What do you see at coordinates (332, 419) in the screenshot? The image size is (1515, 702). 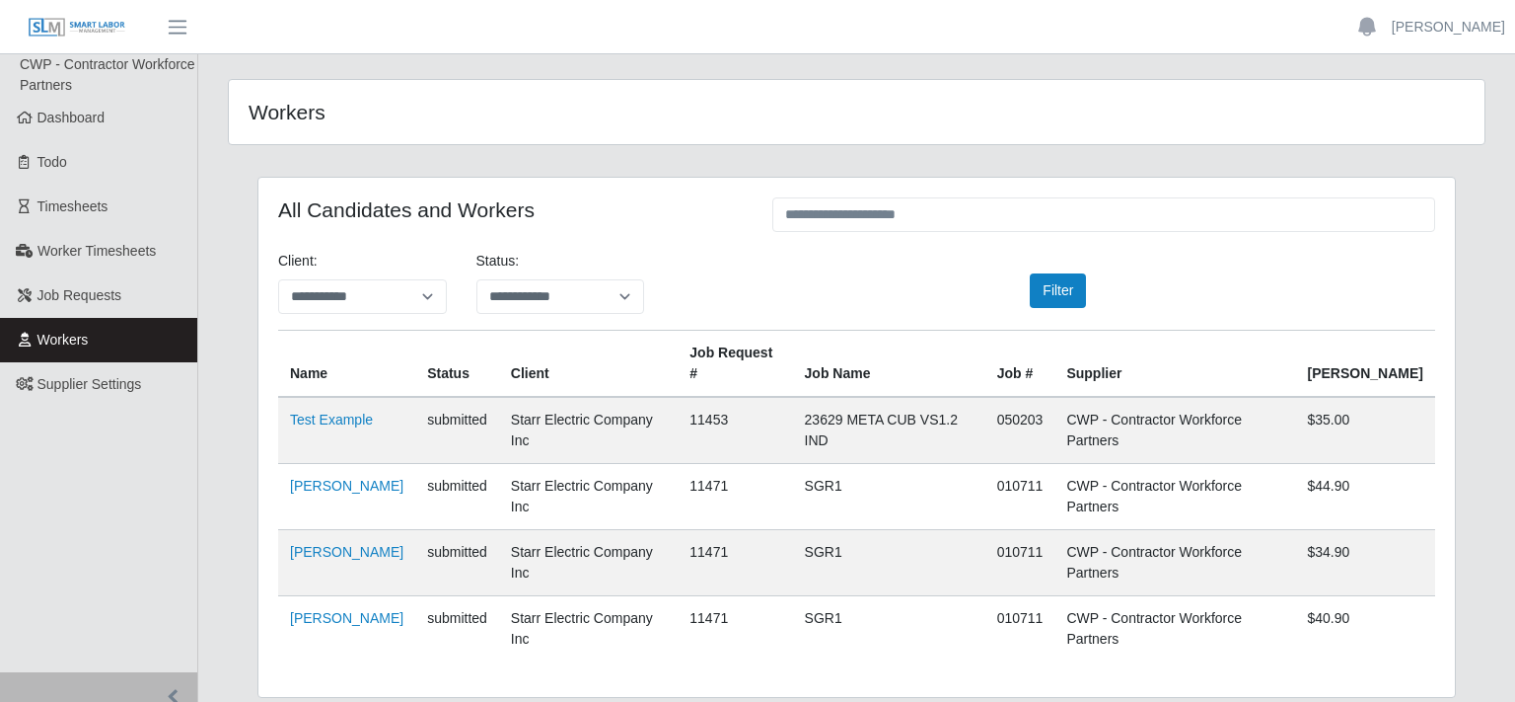 I see `a: Test Example` at bounding box center [332, 419].